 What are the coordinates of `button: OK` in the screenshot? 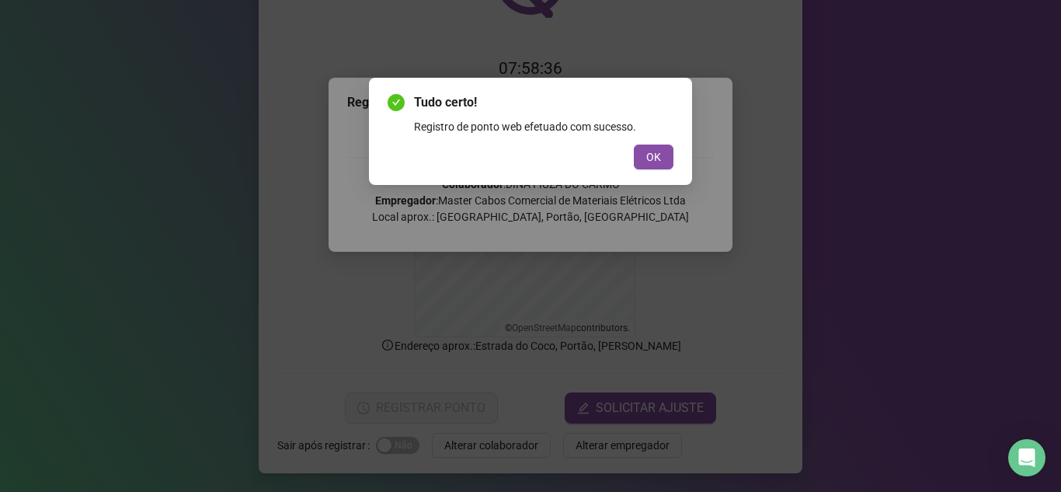 It's located at (653, 157).